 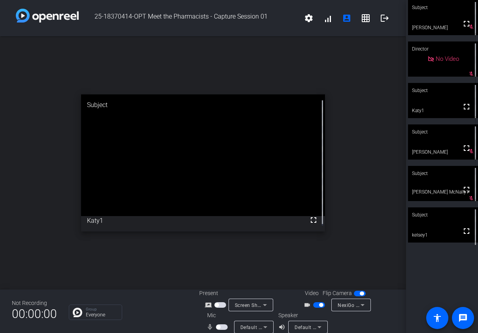 What do you see at coordinates (328, 18) in the screenshot?
I see `button: signal_cellular_alt` at bounding box center [328, 18].